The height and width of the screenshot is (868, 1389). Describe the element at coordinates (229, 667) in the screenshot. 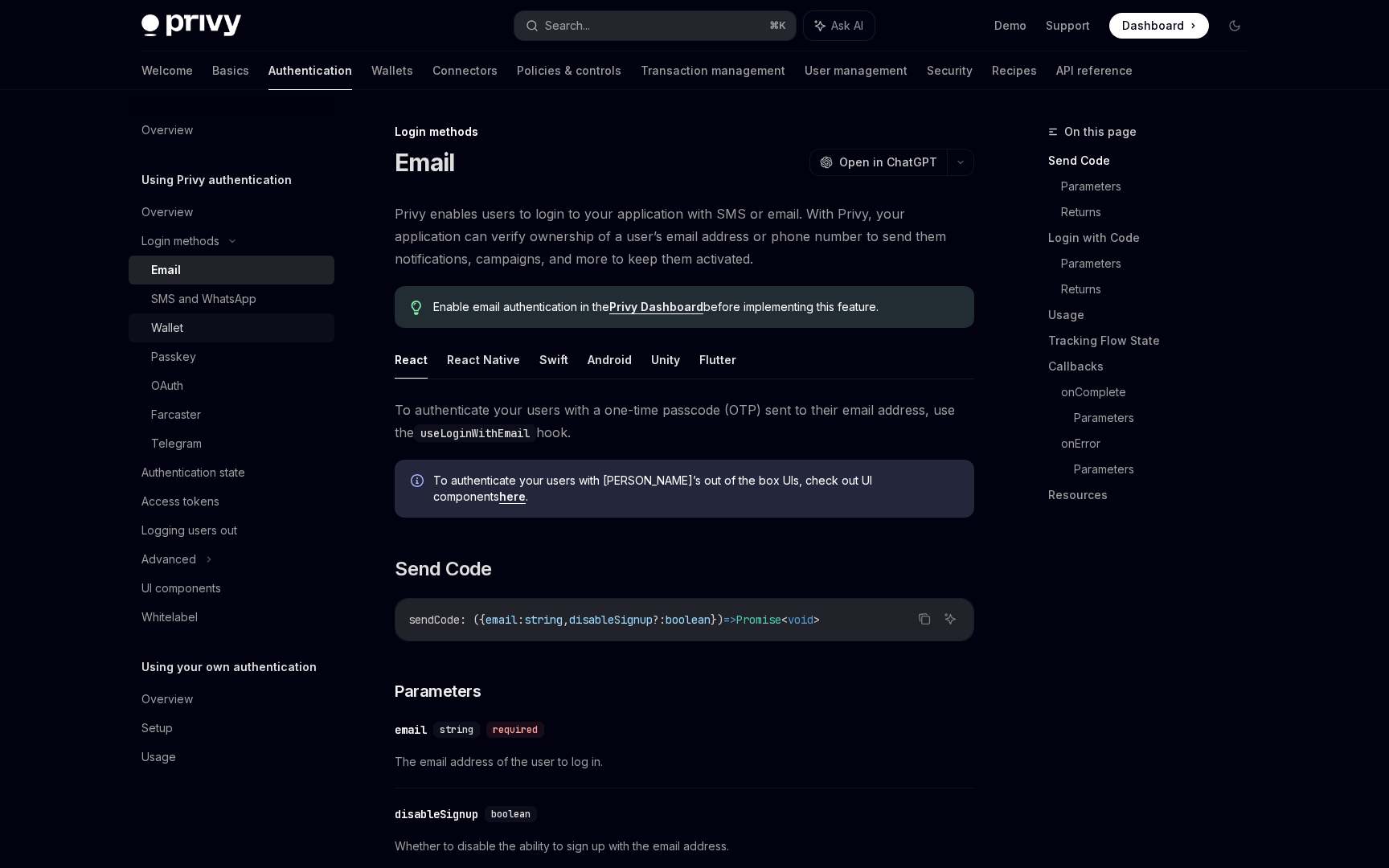

I see `h5: Using your own authentication` at that location.